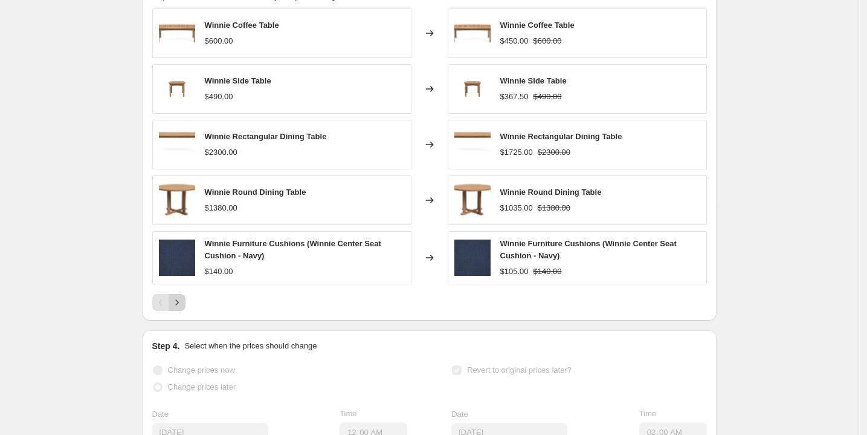 Image resolution: width=867 pixels, height=435 pixels. I want to click on nav: Pagination, so click(169, 302).